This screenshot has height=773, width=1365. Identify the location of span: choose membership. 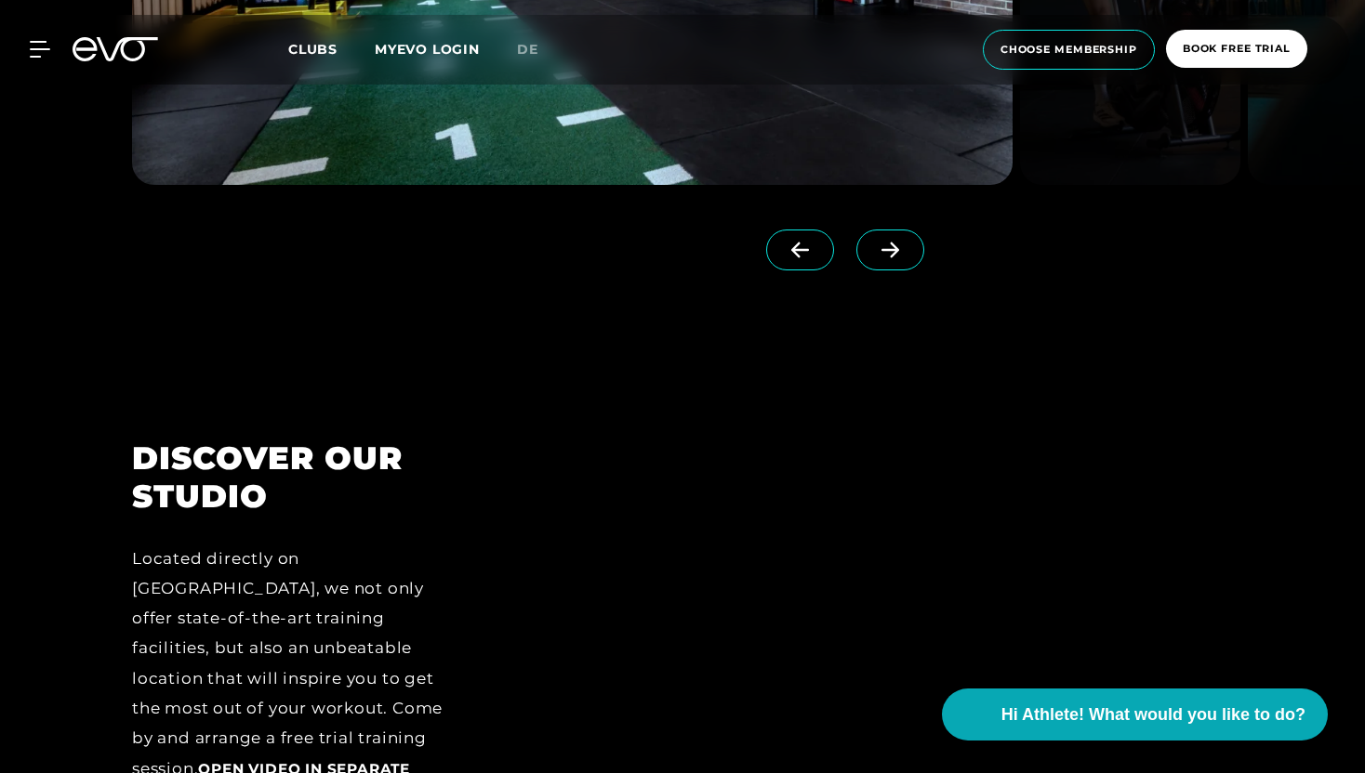
(1068, 49).